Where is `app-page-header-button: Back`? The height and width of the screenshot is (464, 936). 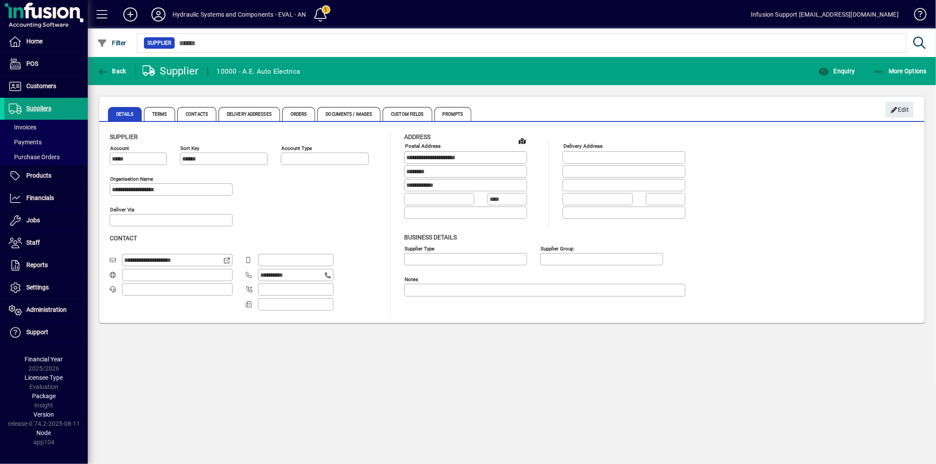
app-page-header-button: Back is located at coordinates (112, 71).